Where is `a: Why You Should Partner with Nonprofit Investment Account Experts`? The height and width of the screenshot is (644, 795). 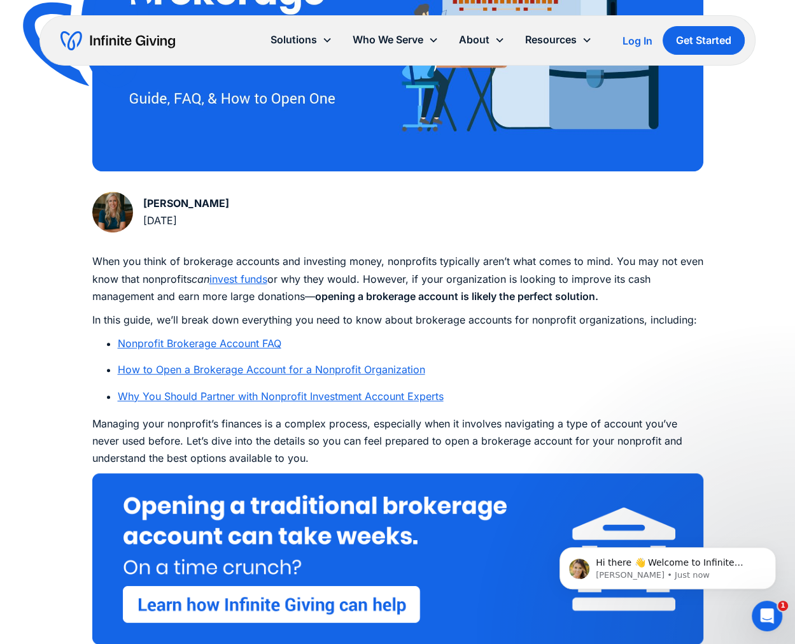 a: Why You Should Partner with Nonprofit Investment Account Experts is located at coordinates (281, 396).